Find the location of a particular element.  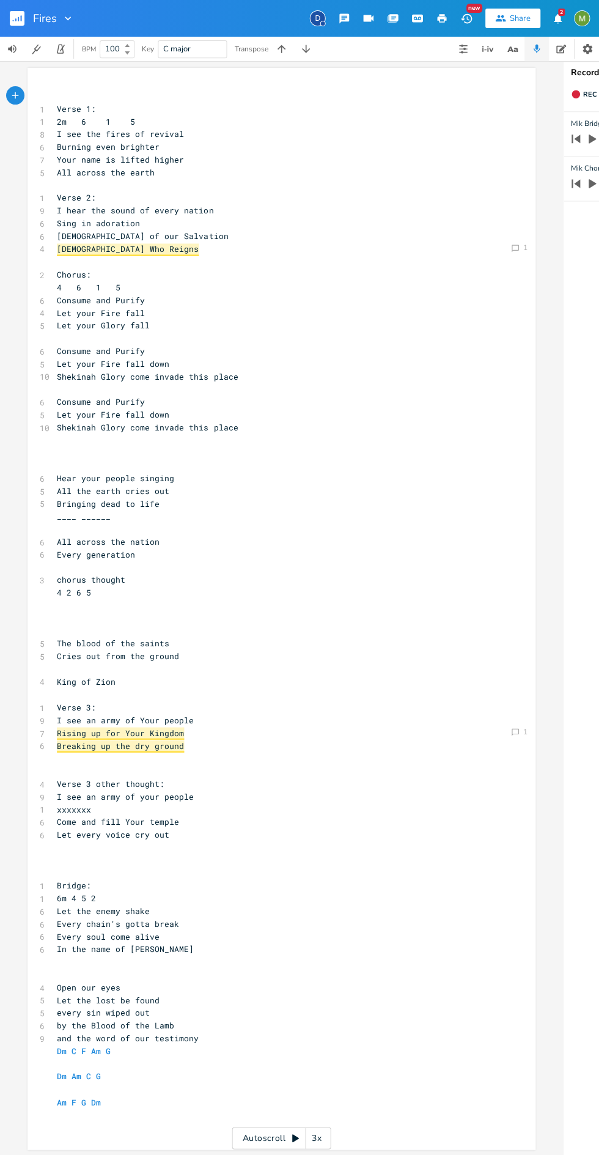

span: C major is located at coordinates (177, 49).